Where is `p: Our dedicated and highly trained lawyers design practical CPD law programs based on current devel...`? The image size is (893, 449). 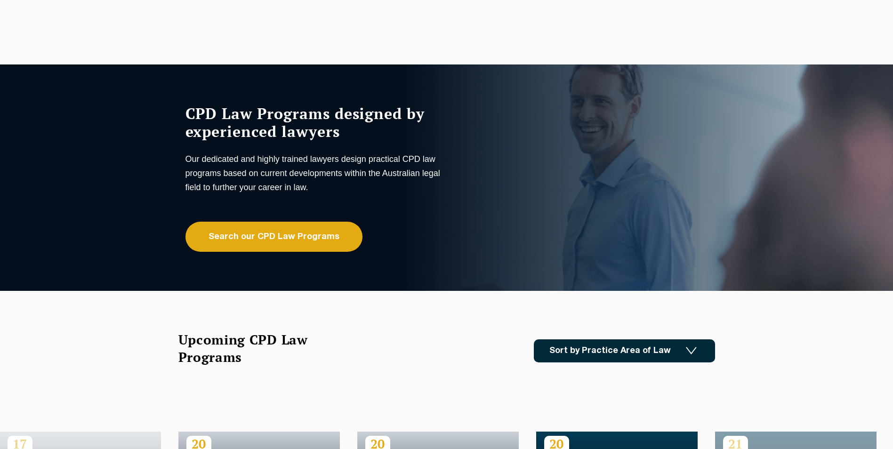 p: Our dedicated and highly trained lawyers design practical CPD law programs based on current devel... is located at coordinates (315, 173).